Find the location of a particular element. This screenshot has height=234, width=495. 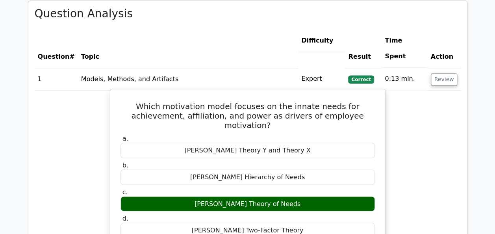

td: Models, Methods, and Artifacts is located at coordinates (188, 79).